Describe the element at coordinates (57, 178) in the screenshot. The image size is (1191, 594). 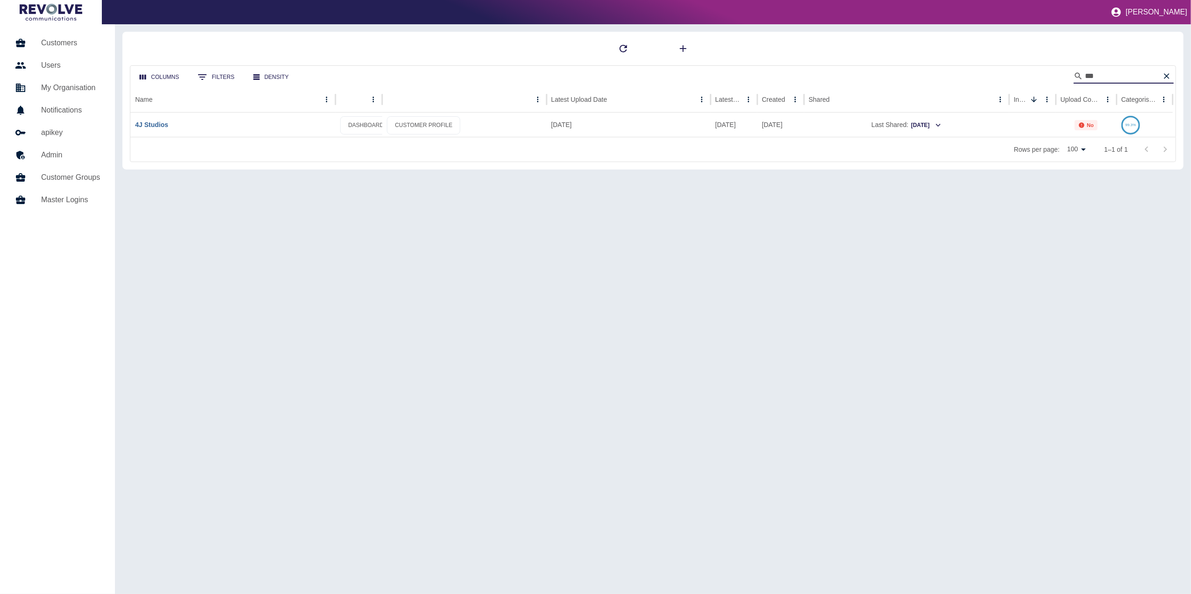
I see `a: Customer Groups` at that location.